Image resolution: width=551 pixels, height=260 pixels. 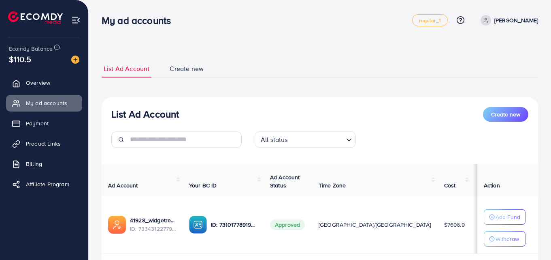 What do you see at coordinates (44, 184) in the screenshot?
I see `a: Affiliate Program` at bounding box center [44, 184].